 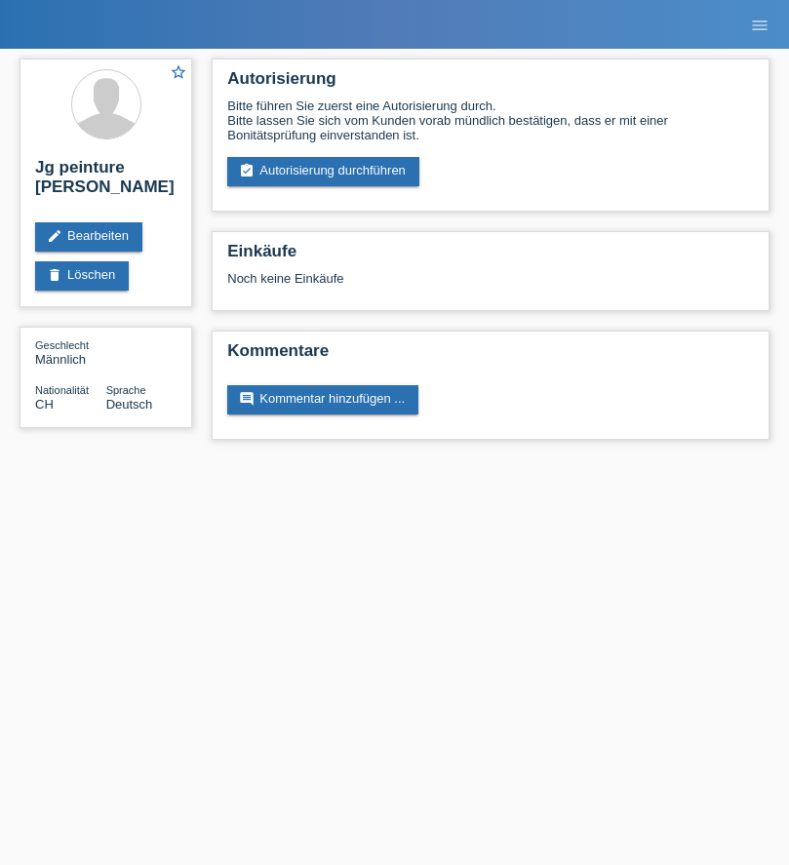 What do you see at coordinates (491, 286) in the screenshot?
I see `div: Noch keine Einkäufe` at bounding box center [491, 286].